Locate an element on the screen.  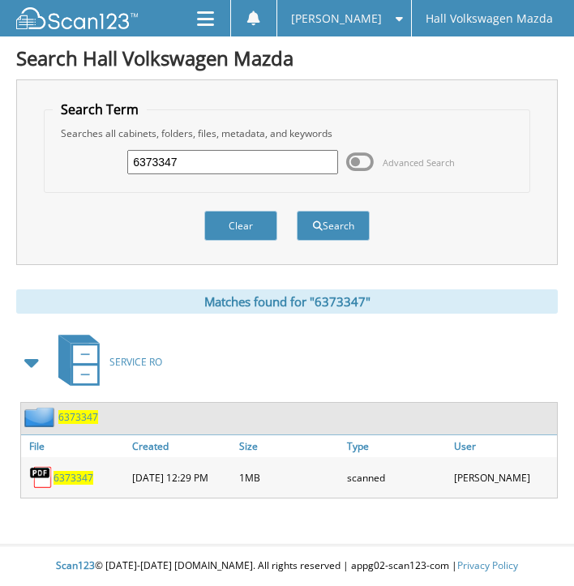
div: Chat Widget is located at coordinates (534, 547).